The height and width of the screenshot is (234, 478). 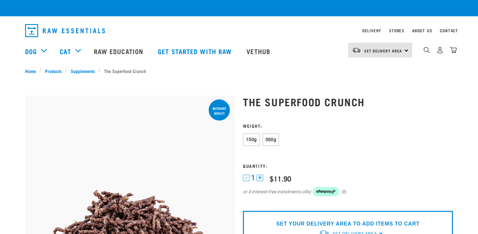 What do you see at coordinates (65, 31) in the screenshot?
I see `img: Raw Essentials Logo` at bounding box center [65, 31].